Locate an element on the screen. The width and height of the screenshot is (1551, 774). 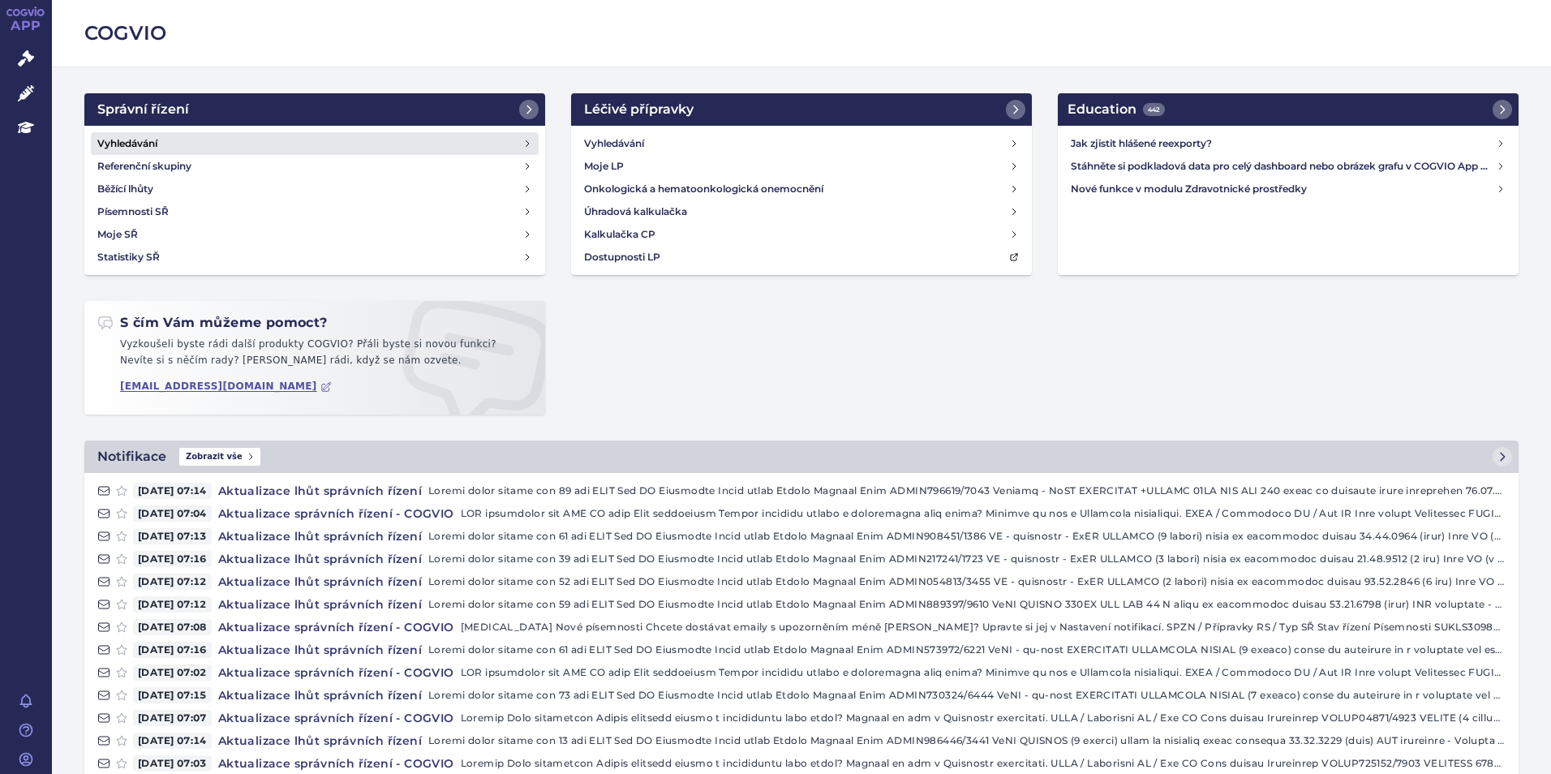
h4: Stáhněte si podkladová data pro celý dashboard nebo obrázek grafu v COGVIO App modulu Analytics is located at coordinates (1284, 166).